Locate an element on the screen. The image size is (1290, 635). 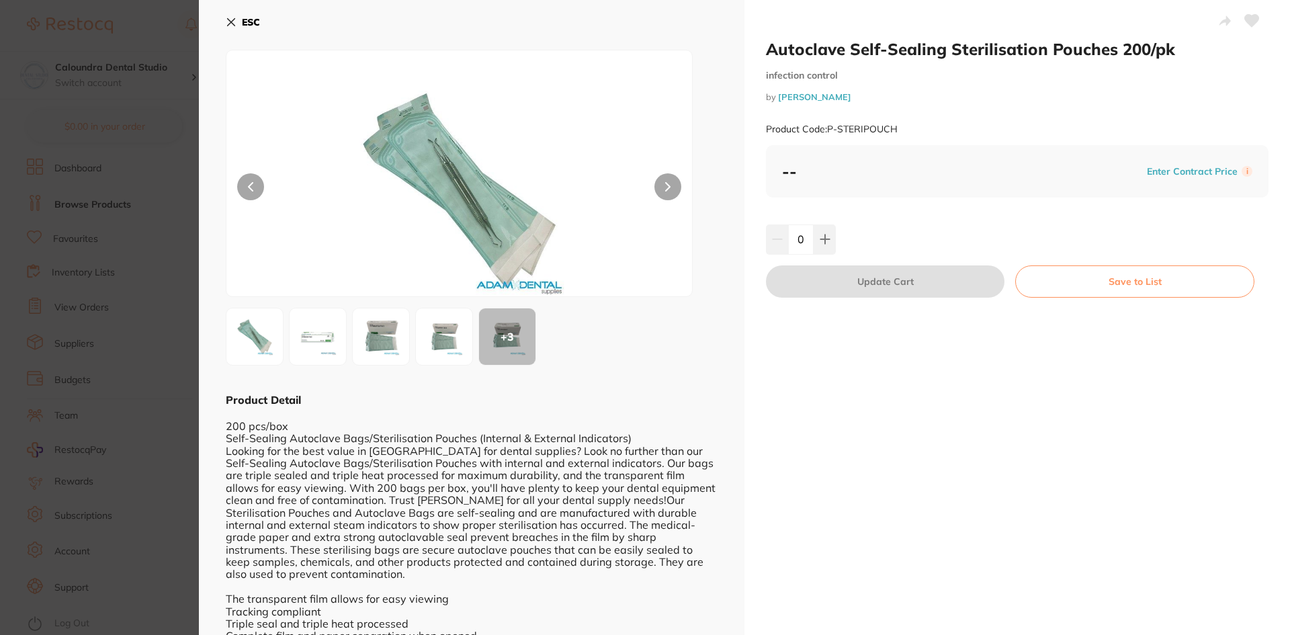
small: by is located at coordinates (1017, 97).